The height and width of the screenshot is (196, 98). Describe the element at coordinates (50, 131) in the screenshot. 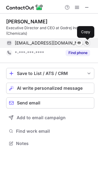

I see `button: Find work email` at that location.